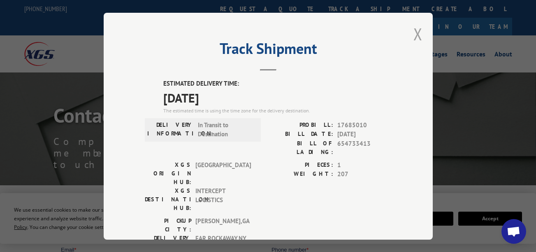  Describe the element at coordinates (300, 147) in the screenshot. I see `label: BILL OF LADING:` at that location.